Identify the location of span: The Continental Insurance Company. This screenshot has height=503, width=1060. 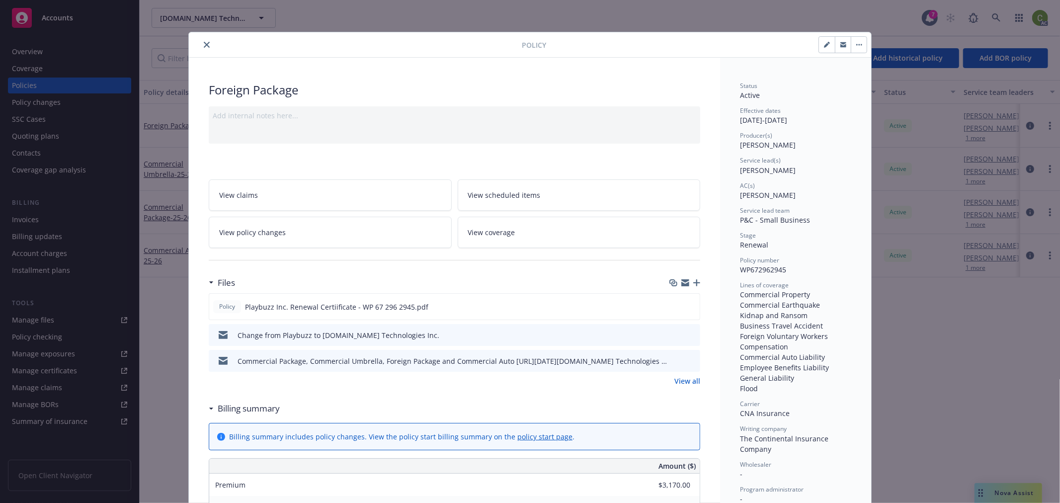
(785, 444).